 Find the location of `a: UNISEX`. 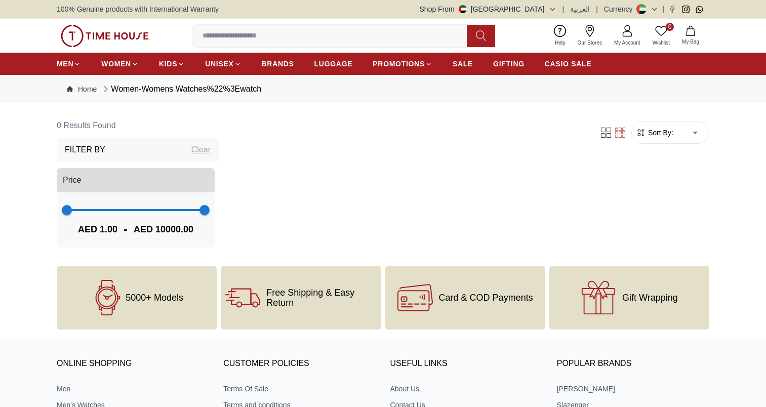

a: UNISEX is located at coordinates (223, 64).